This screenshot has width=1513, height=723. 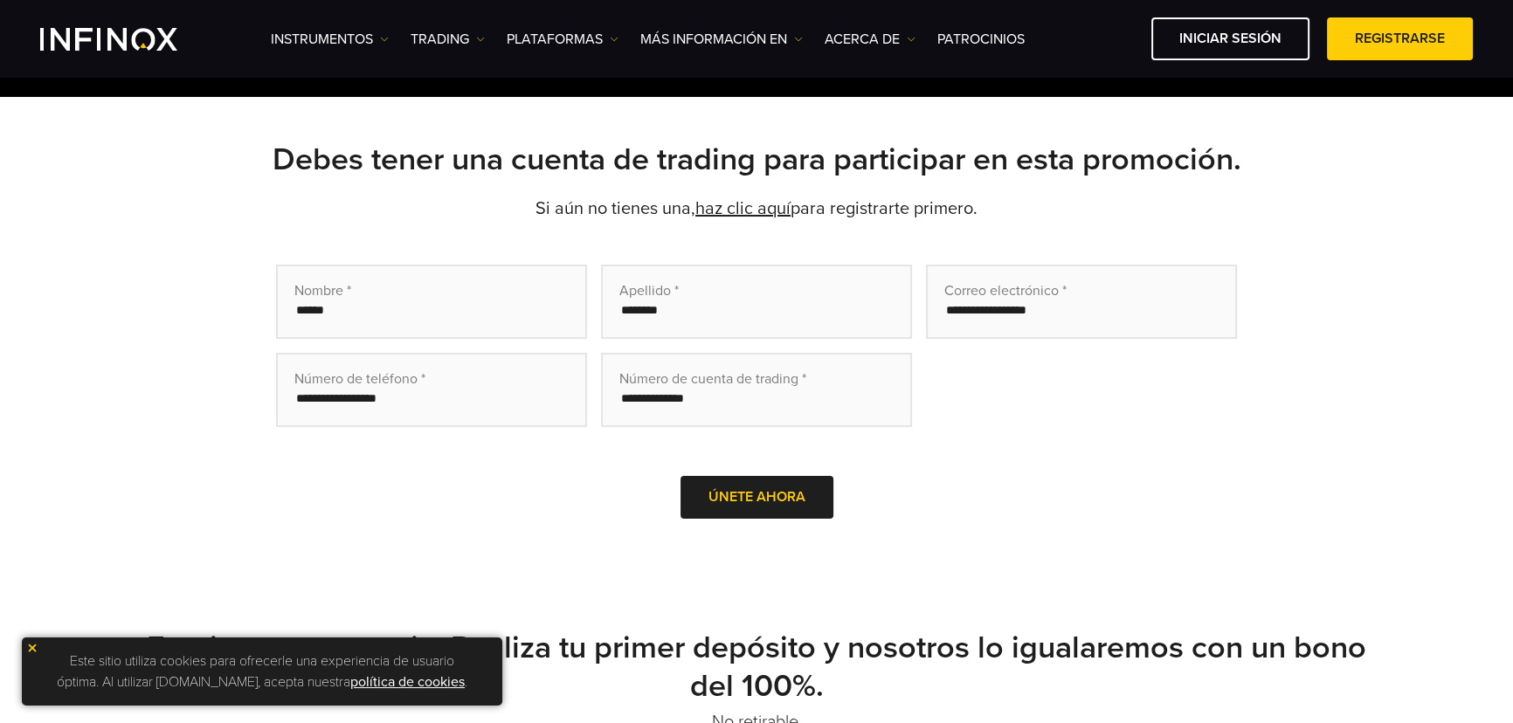 I want to click on button: Únete ahora, so click(x=756, y=497).